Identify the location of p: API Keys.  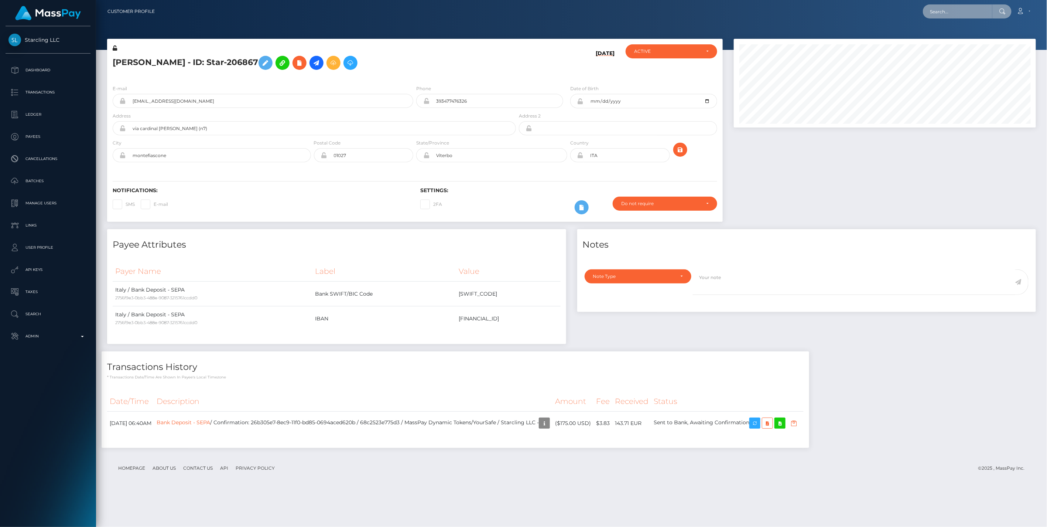
(48, 270).